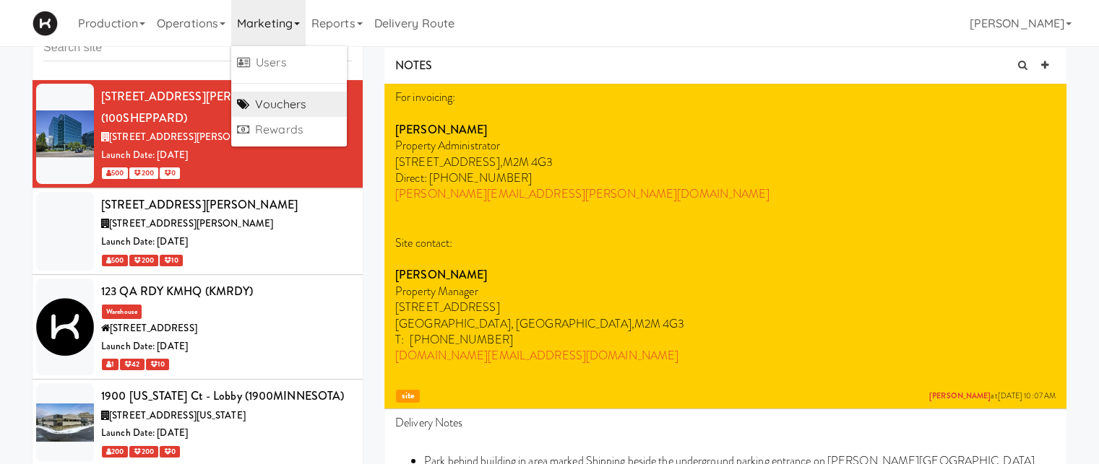 This screenshot has width=1099, height=464. What do you see at coordinates (436, 291) in the screenshot?
I see `span: Property Manager` at bounding box center [436, 291].